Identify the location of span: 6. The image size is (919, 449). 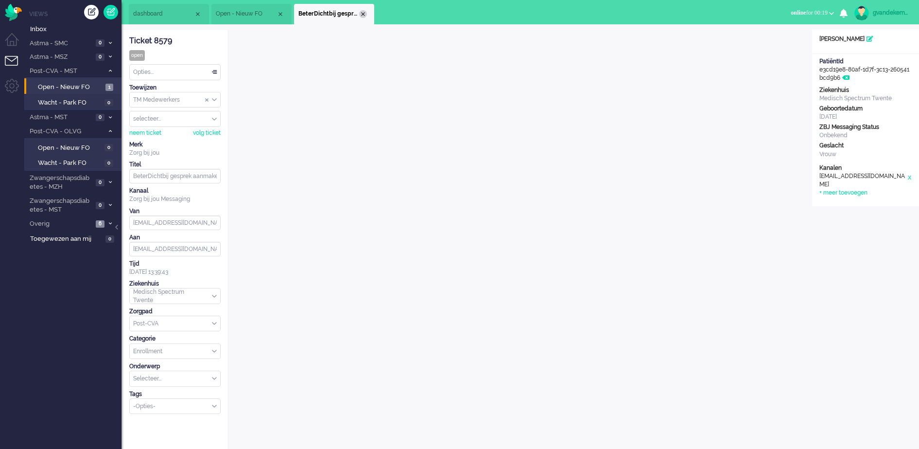
(100, 224).